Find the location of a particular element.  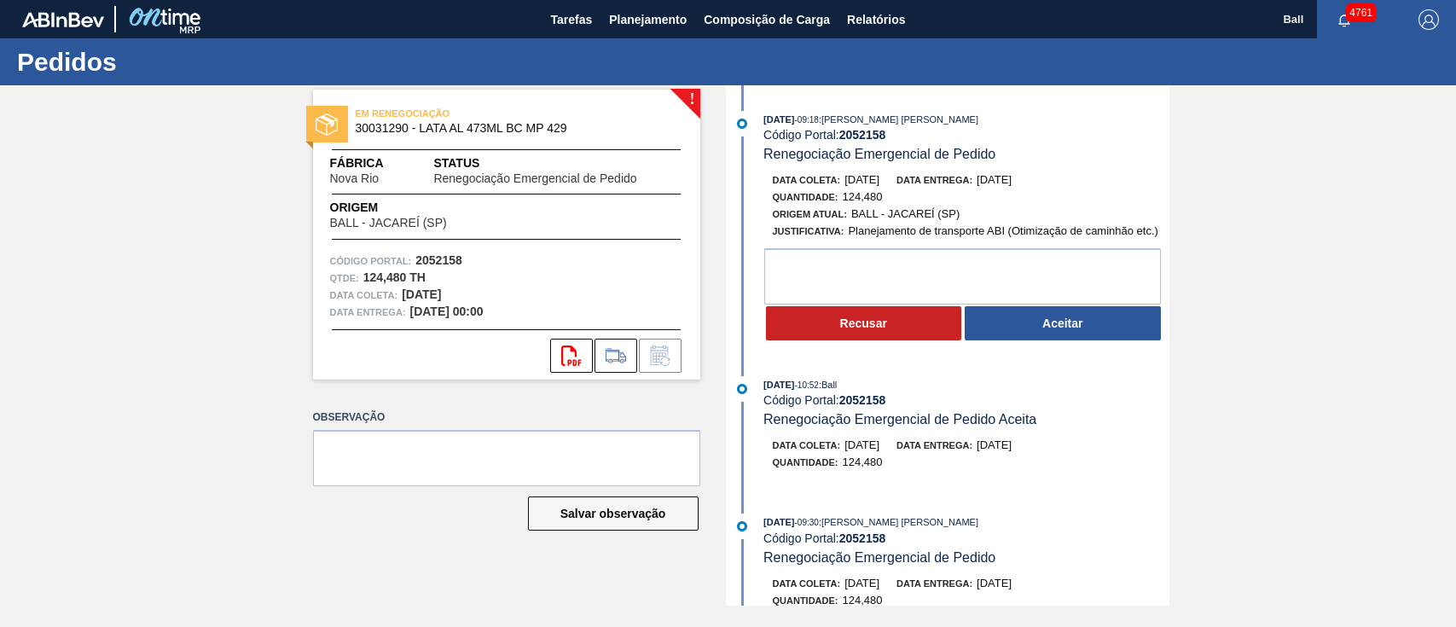

button: Recusar is located at coordinates (864, 323).